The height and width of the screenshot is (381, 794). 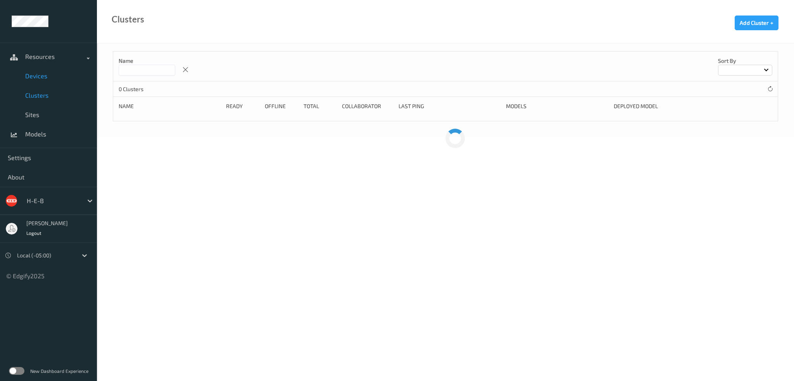 I want to click on div: Total, so click(x=320, y=106).